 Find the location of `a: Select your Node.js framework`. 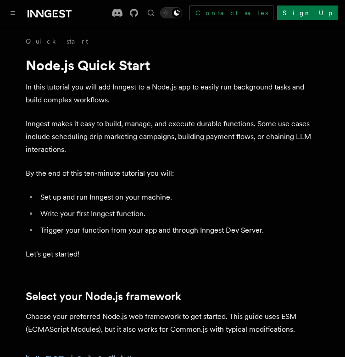

a: Select your Node.js framework is located at coordinates (103, 296).